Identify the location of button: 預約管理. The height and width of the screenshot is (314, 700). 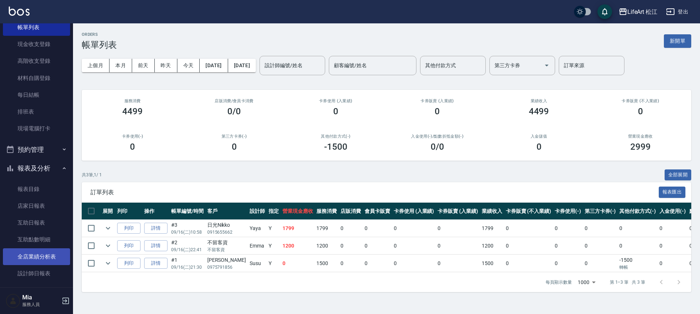
(37, 150).